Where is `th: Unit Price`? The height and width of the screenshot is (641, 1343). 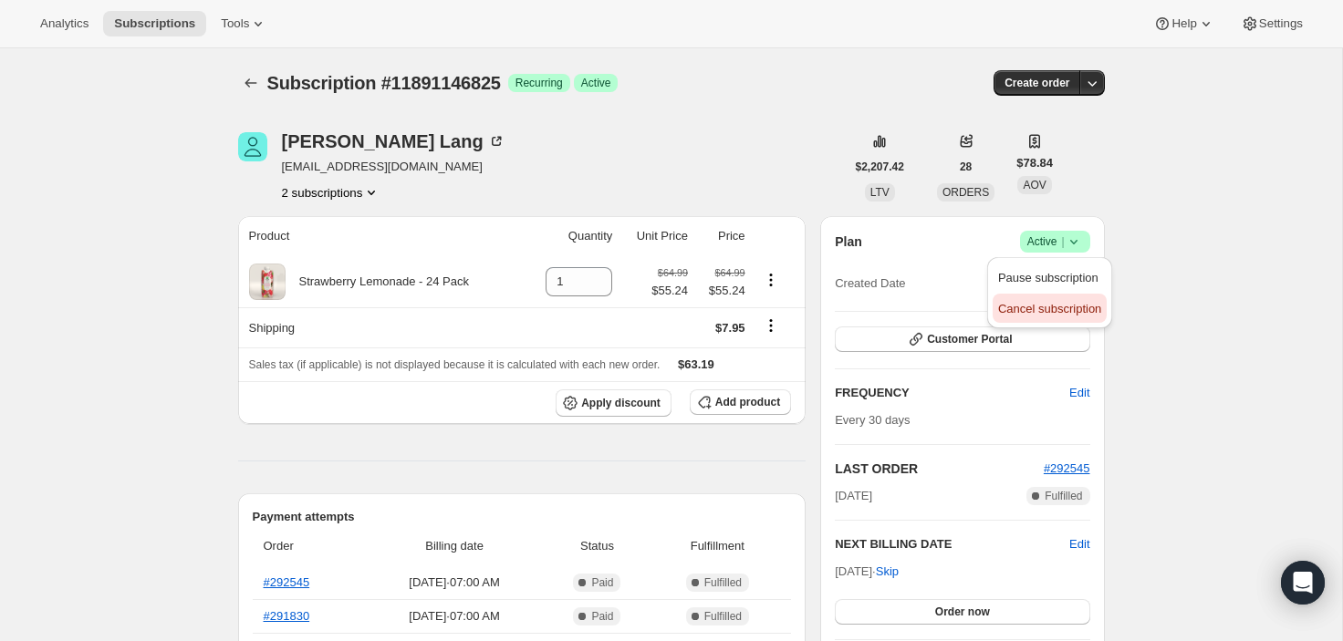
th: Unit Price is located at coordinates (655, 236).